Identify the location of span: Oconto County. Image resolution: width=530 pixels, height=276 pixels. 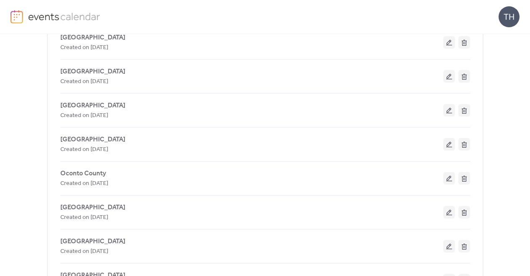
(83, 173).